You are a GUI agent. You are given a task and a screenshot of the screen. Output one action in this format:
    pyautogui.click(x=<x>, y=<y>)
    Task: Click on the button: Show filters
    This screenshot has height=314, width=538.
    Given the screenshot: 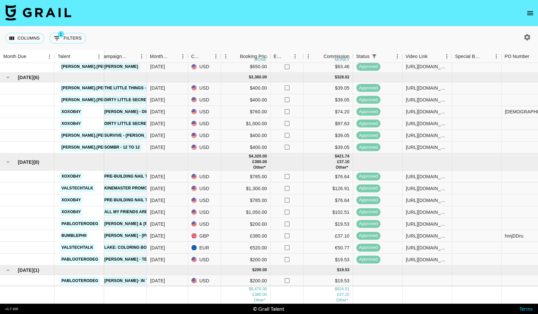 What is the action you would take?
    pyautogui.click(x=374, y=56)
    